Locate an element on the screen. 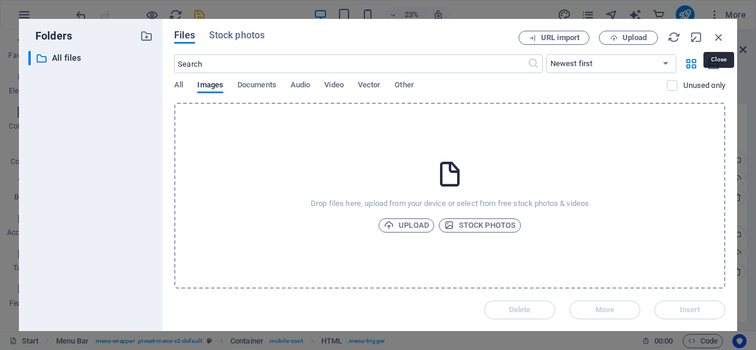 This screenshot has height=350, width=756. button: URL import is located at coordinates (554, 38).